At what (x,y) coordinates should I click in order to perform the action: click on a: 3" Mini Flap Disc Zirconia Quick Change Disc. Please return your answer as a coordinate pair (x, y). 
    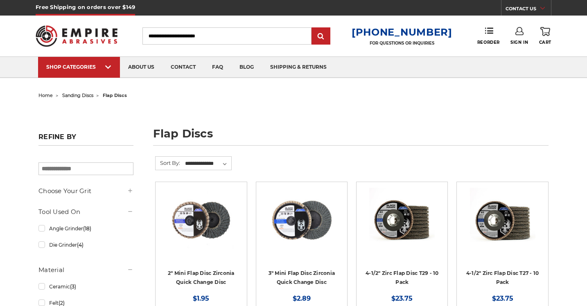
    Looking at the image, I should click on (302, 278).